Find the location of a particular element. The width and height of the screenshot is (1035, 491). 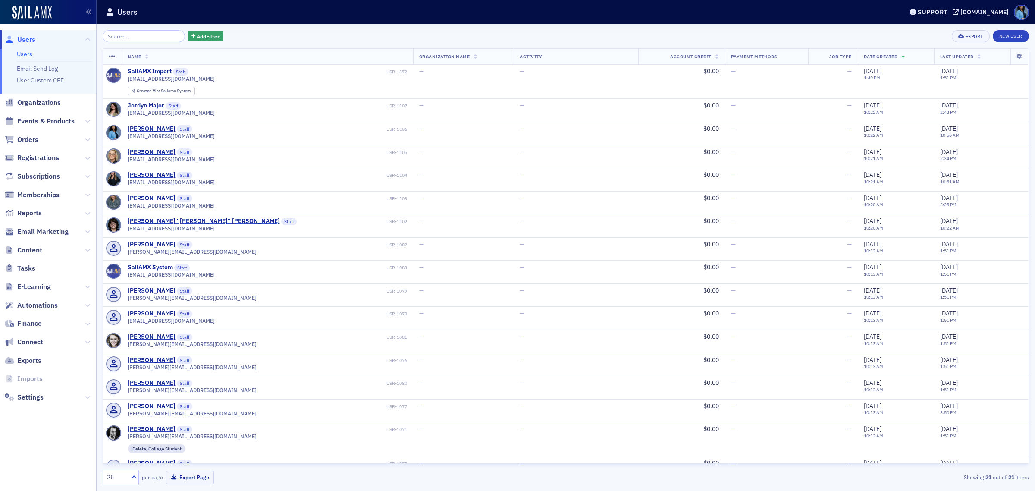

span: Name is located at coordinates (135, 57).